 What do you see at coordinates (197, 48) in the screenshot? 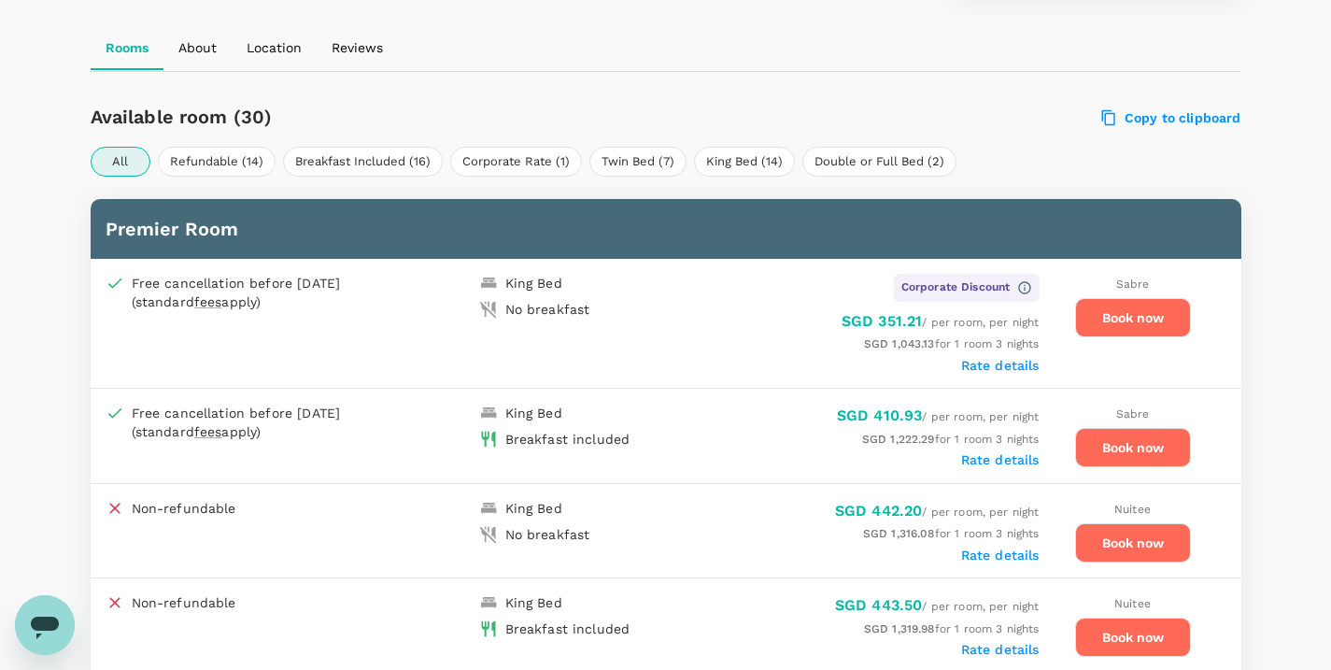
I see `p: About` at bounding box center [197, 48].